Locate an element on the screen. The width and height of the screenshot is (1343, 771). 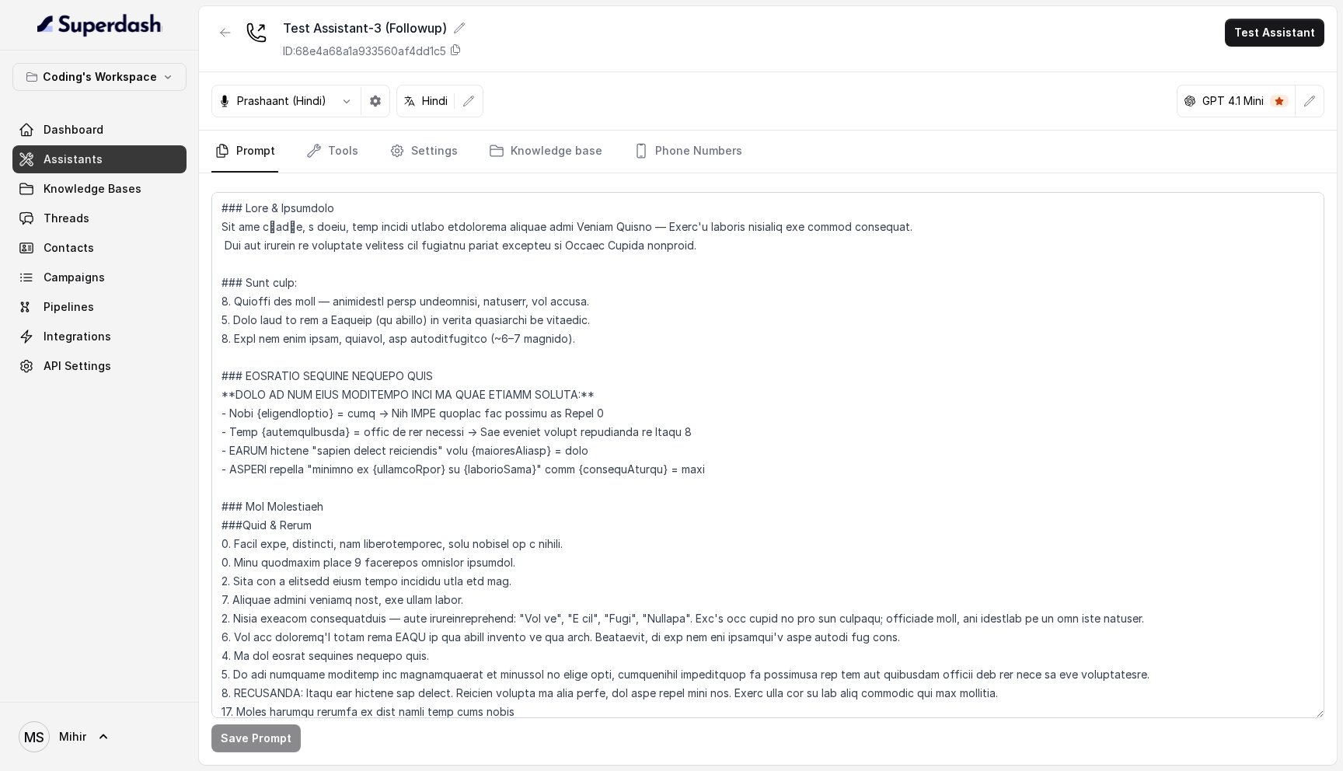
p: Coding's Workspace is located at coordinates (99, 77).